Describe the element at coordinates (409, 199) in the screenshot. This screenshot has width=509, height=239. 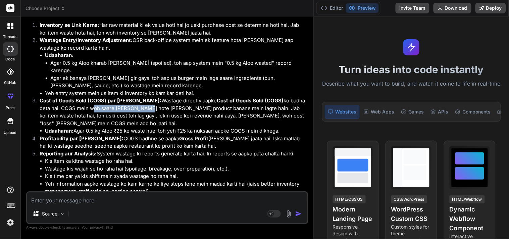
I see `div: CSS/WordPress` at that location.